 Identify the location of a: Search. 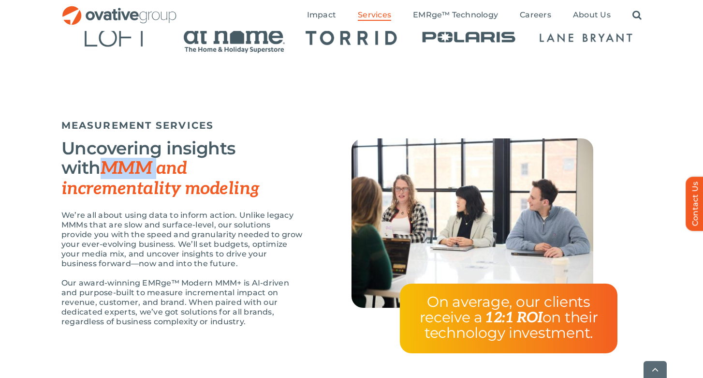
(637, 15).